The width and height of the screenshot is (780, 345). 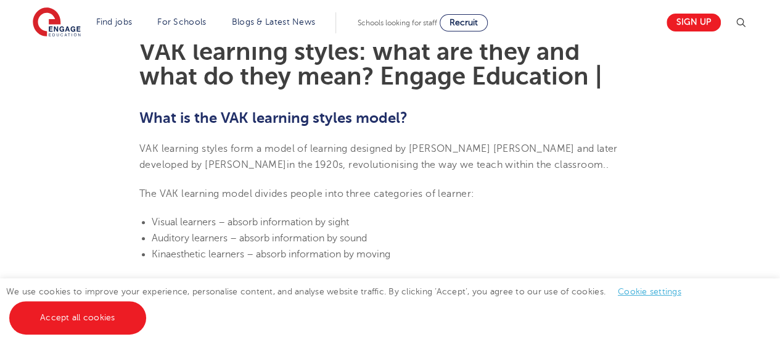 What do you see at coordinates (114, 22) in the screenshot?
I see `a: Find jobs` at bounding box center [114, 22].